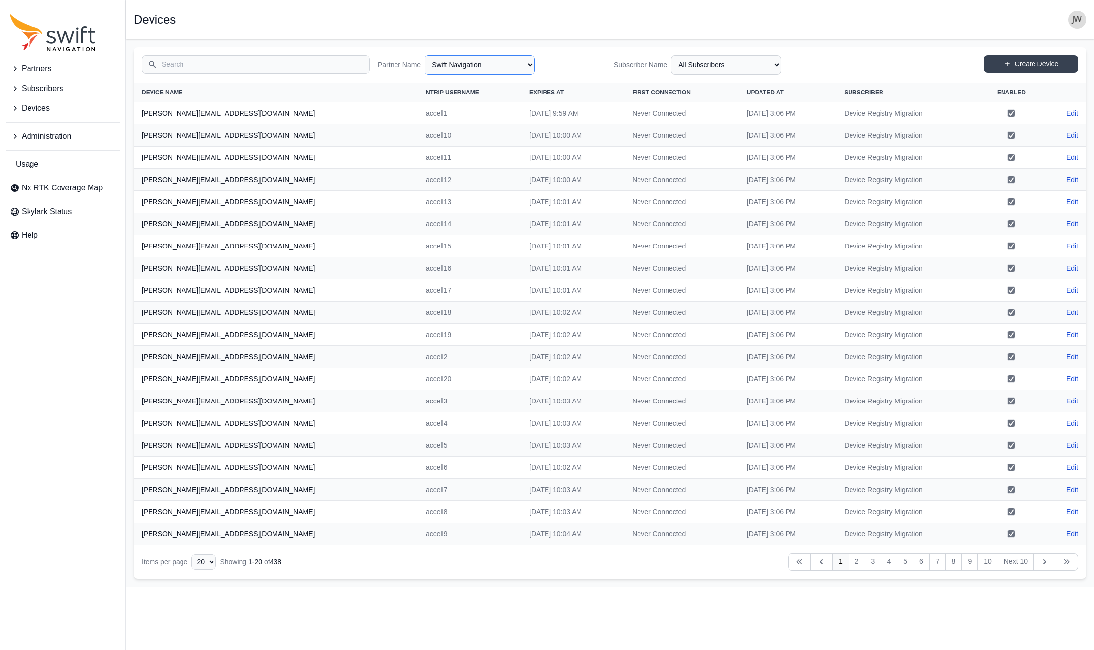 The image size is (1094, 650). What do you see at coordinates (62, 211) in the screenshot?
I see `a: Skylark Status` at bounding box center [62, 211].